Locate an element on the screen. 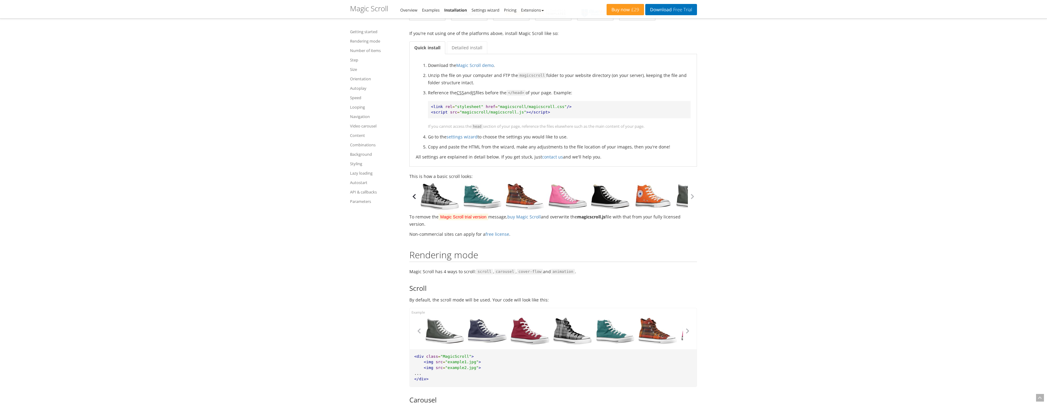  span: class is located at coordinates (432, 356).